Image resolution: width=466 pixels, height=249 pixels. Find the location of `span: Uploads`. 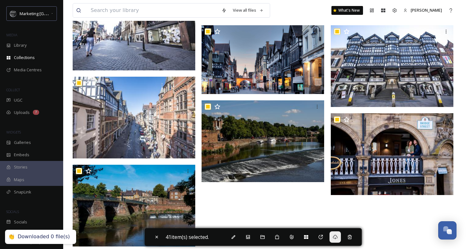

span: Uploads is located at coordinates (22, 112).